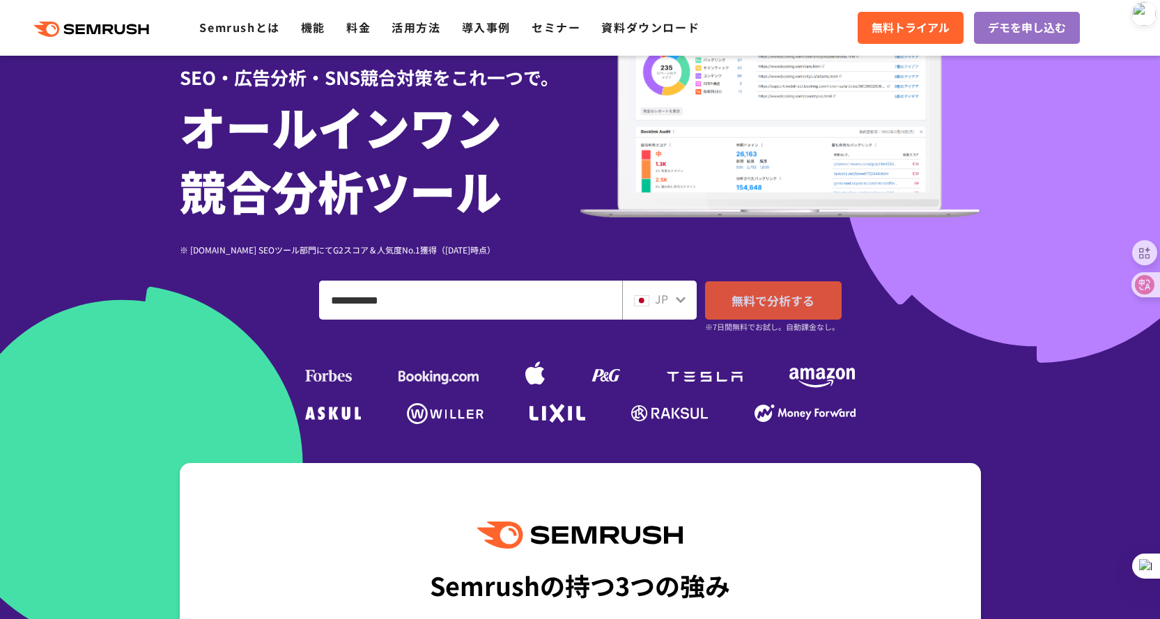 This screenshot has width=1160, height=619. What do you see at coordinates (470, 300) in the screenshot?
I see `input: ドメイン、キーワードまたはURLを入力してください` at bounding box center [470, 300].